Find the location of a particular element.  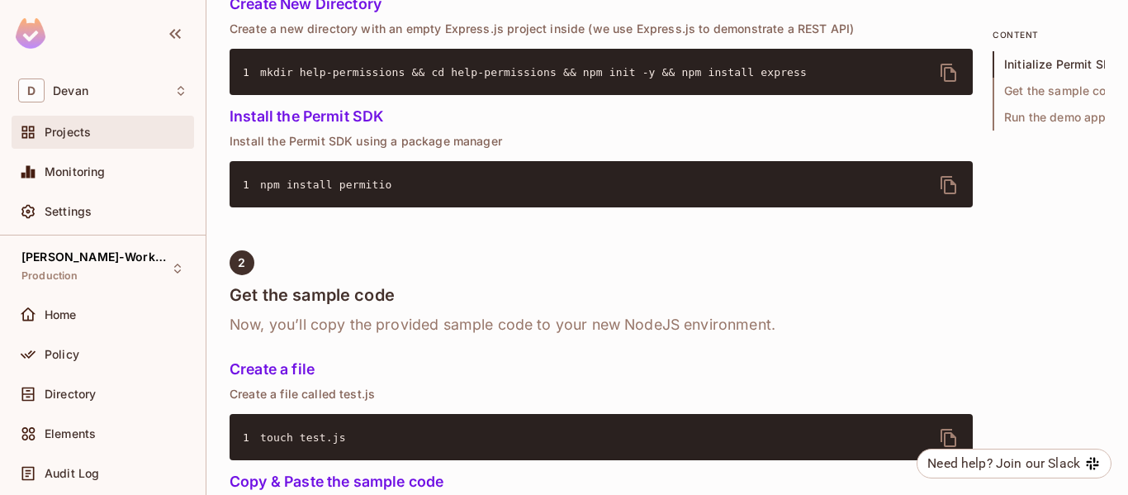

div: Need help? Join our Slack is located at coordinates (1004, 463).